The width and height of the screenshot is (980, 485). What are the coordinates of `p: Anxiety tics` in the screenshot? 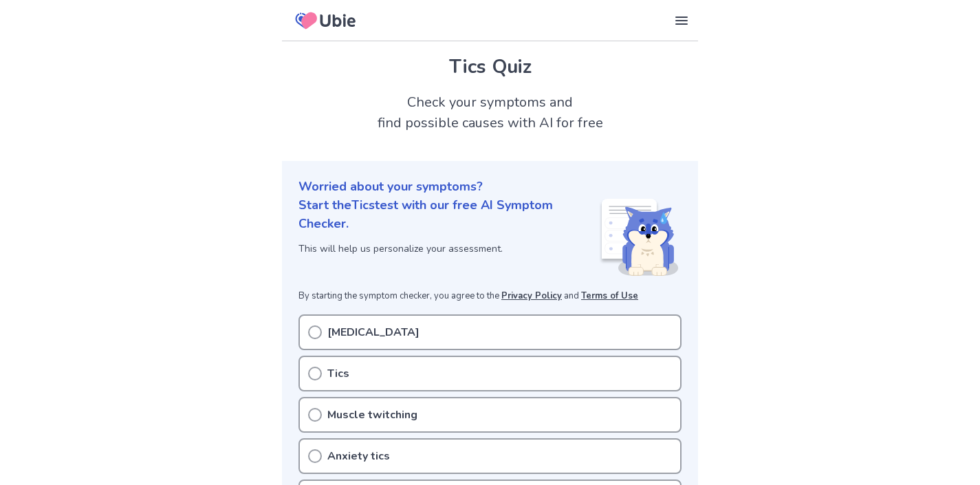 It's located at (358, 456).